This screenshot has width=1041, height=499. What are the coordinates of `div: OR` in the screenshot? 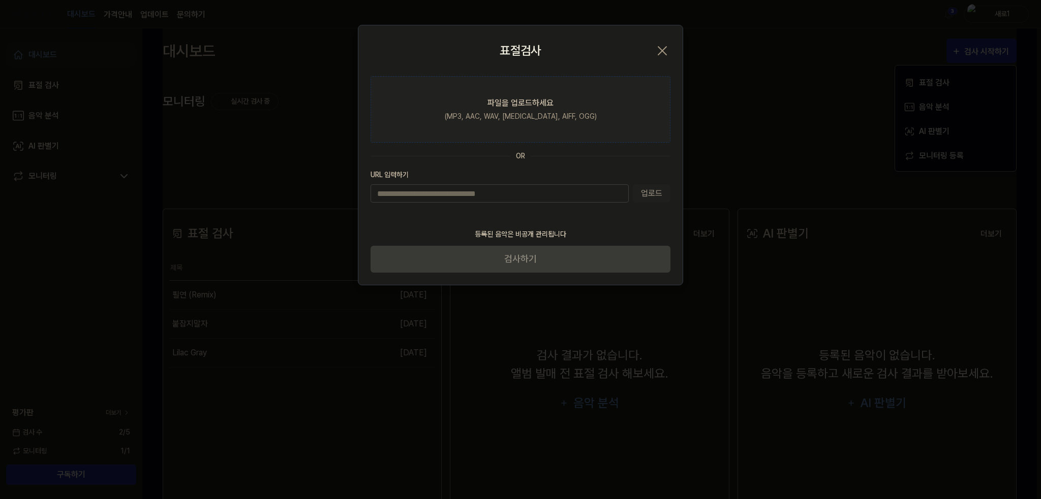 It's located at (520, 156).